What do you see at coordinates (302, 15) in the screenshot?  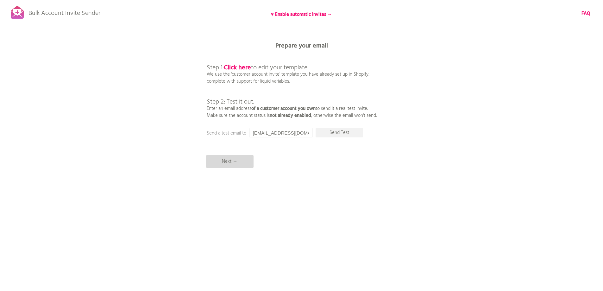 I see `b: ♥ Enable automatic invites →` at bounding box center [302, 15].